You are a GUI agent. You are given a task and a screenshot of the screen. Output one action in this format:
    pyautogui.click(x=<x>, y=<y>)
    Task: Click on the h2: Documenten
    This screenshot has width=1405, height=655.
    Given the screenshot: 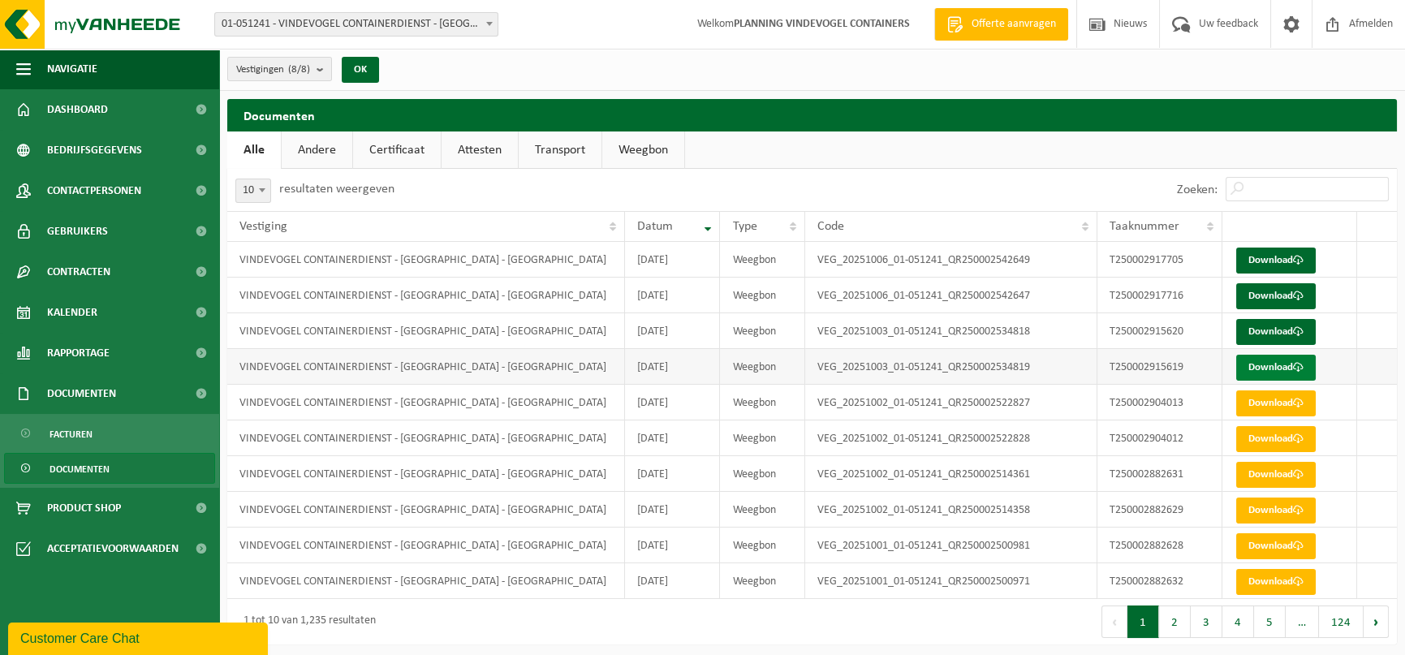 What is the action you would take?
    pyautogui.click(x=812, y=114)
    